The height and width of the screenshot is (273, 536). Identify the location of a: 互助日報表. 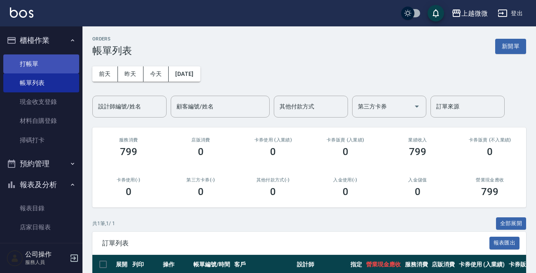
(41, 246).